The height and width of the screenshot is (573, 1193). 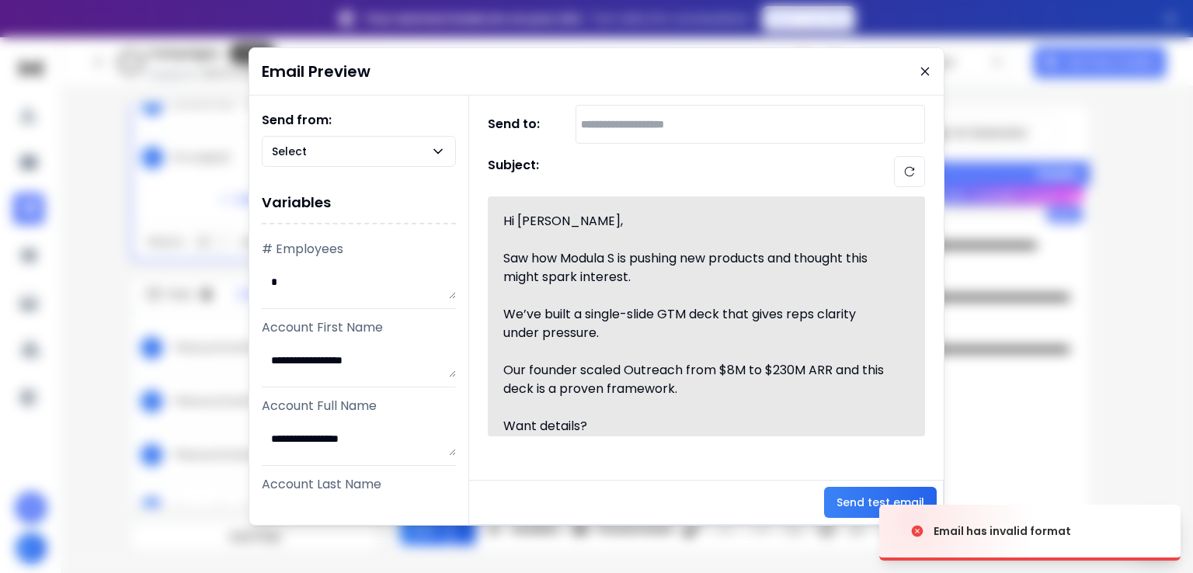 What do you see at coordinates (957, 531) in the screenshot?
I see `img: image` at bounding box center [957, 531].